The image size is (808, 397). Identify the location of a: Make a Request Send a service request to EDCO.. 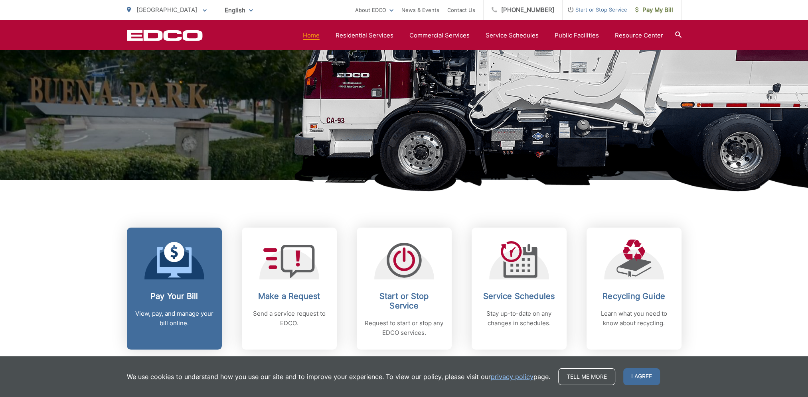
(289, 289).